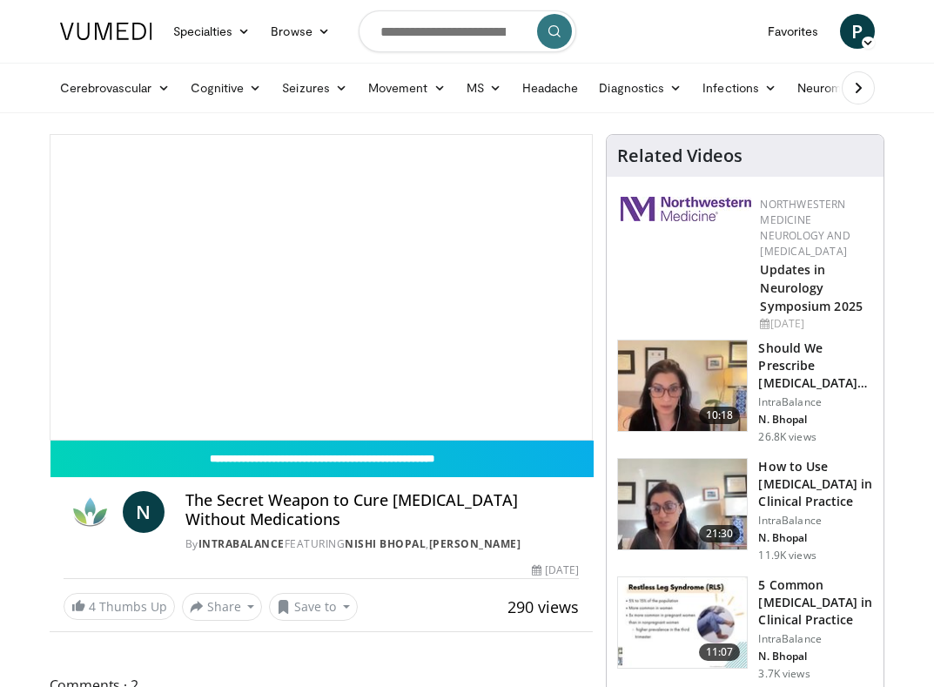 Image resolution: width=934 pixels, height=687 pixels. I want to click on div: By FEATURING ,, so click(382, 544).